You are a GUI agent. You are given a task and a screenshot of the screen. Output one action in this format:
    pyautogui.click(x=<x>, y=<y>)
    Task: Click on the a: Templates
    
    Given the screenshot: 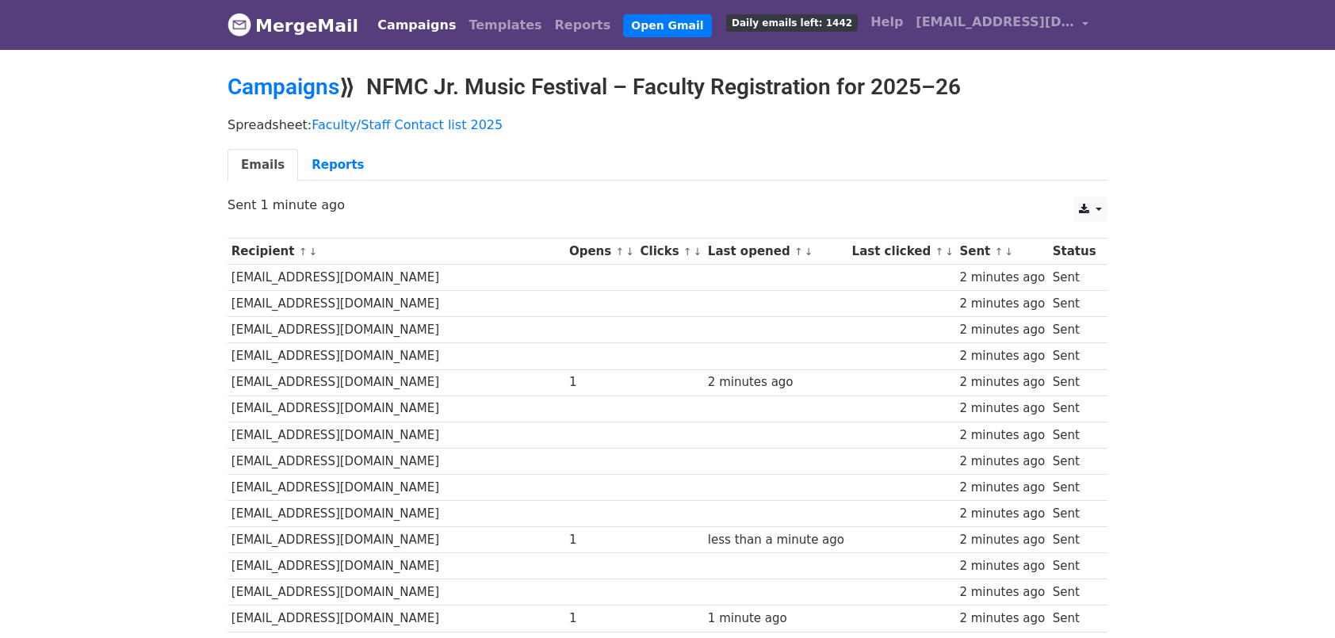 What is the action you would take?
    pyautogui.click(x=505, y=25)
    